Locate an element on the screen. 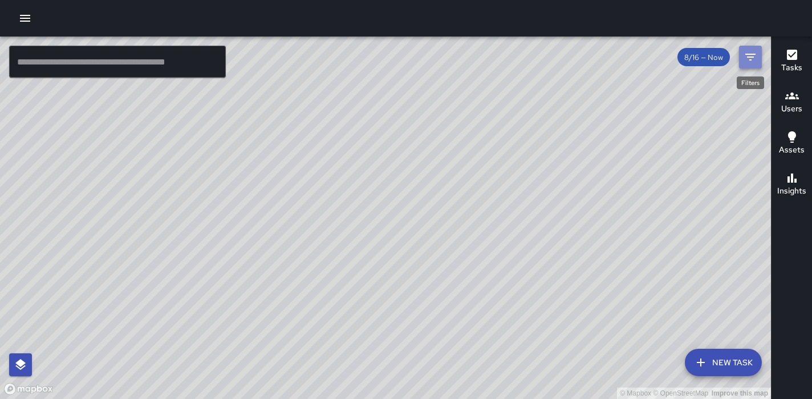 The width and height of the screenshot is (812, 399). span: 8/16 — Now is located at coordinates (704, 57).